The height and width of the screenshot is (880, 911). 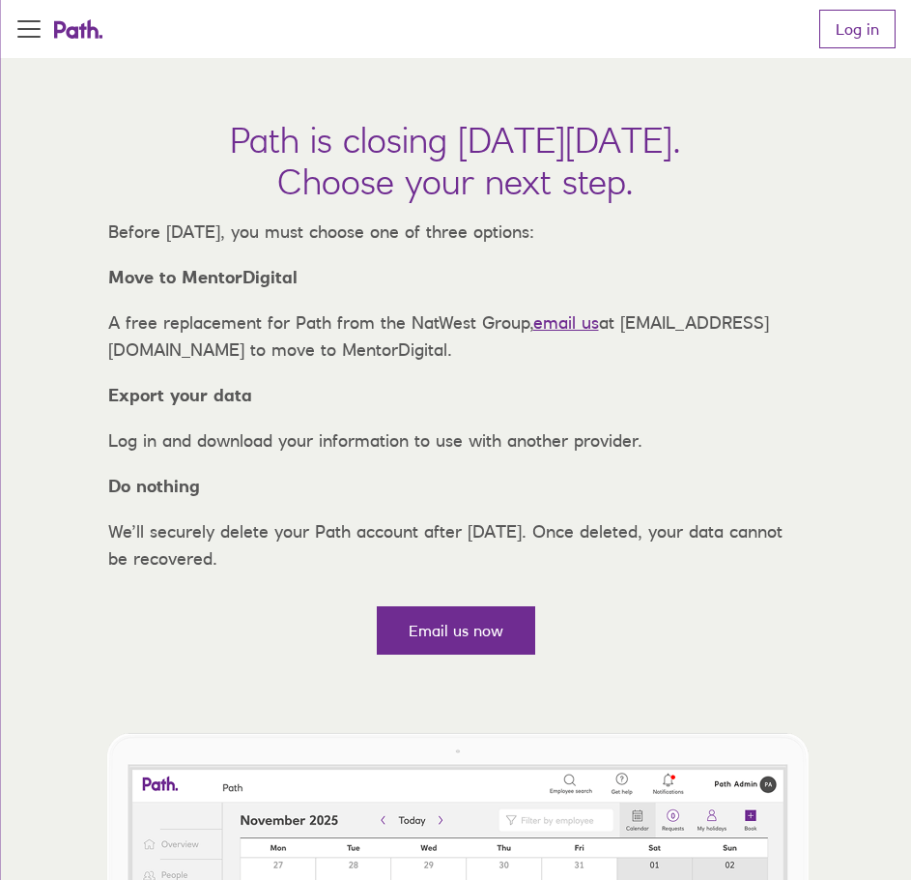 I want to click on strong: Export your data, so click(x=180, y=394).